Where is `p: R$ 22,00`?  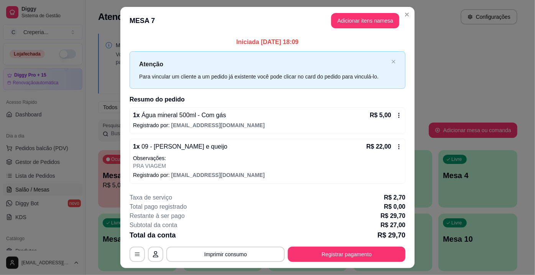
p: R$ 22,00 is located at coordinates (379, 147).